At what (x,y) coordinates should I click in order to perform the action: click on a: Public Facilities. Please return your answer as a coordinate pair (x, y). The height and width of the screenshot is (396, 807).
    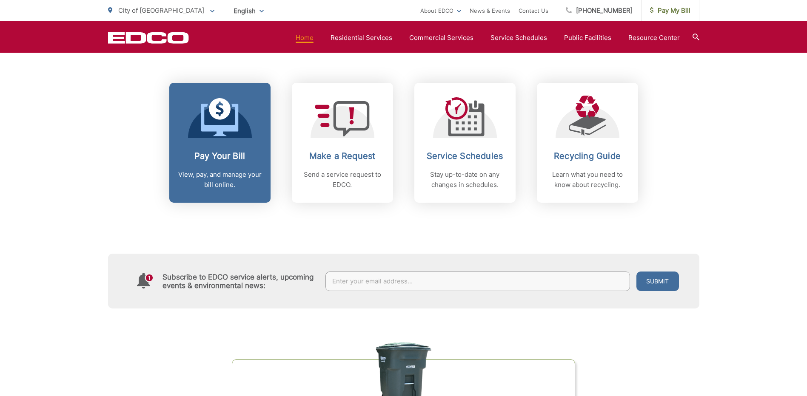
    Looking at the image, I should click on (587, 38).